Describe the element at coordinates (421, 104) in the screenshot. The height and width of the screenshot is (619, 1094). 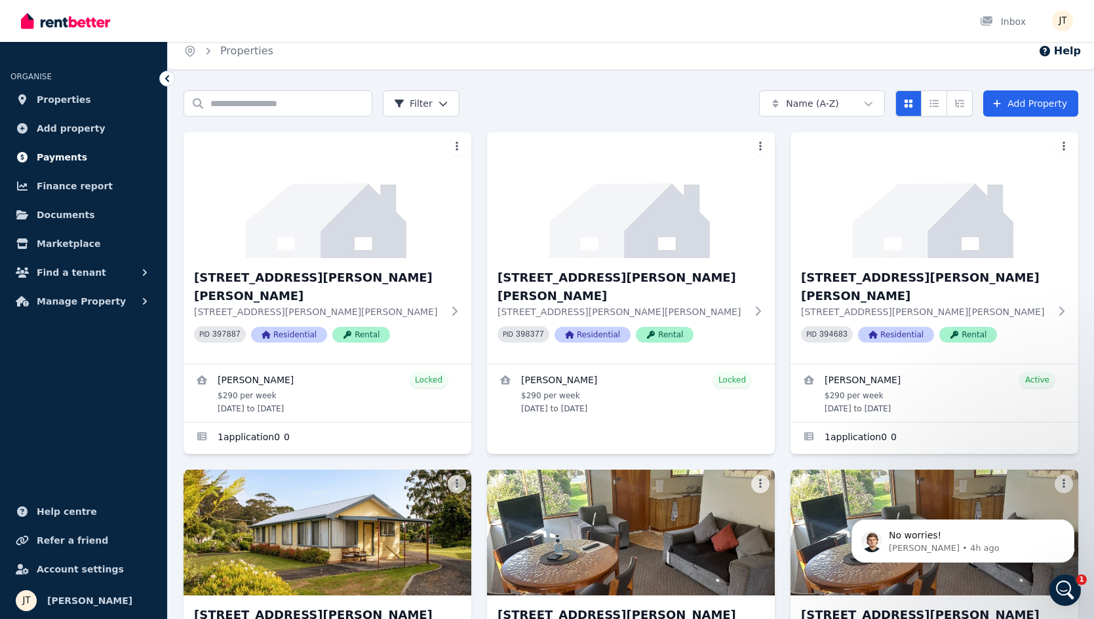
I see `button: Filter` at that location.